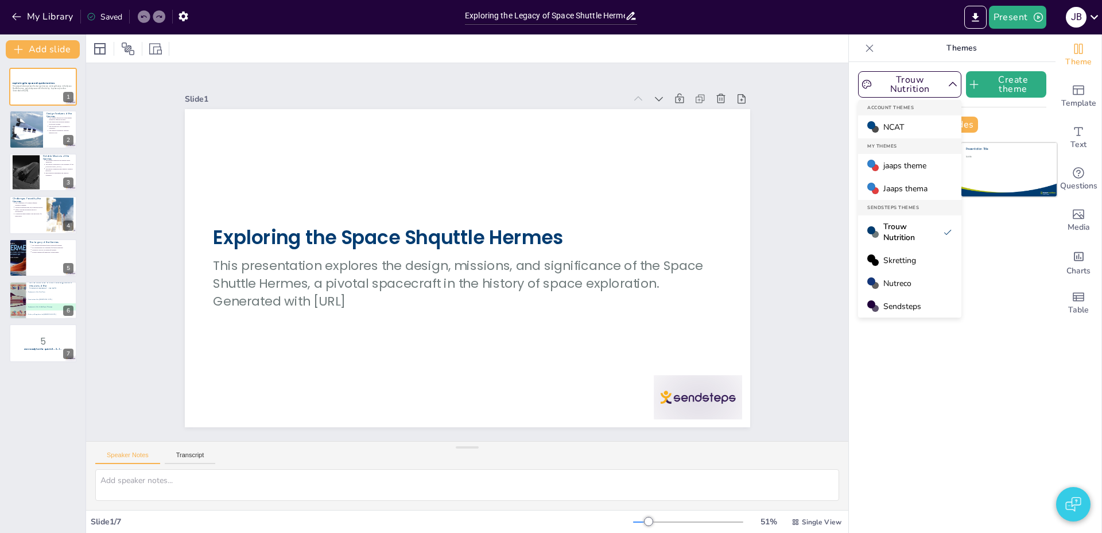  I want to click on button: J B, so click(1076, 17).